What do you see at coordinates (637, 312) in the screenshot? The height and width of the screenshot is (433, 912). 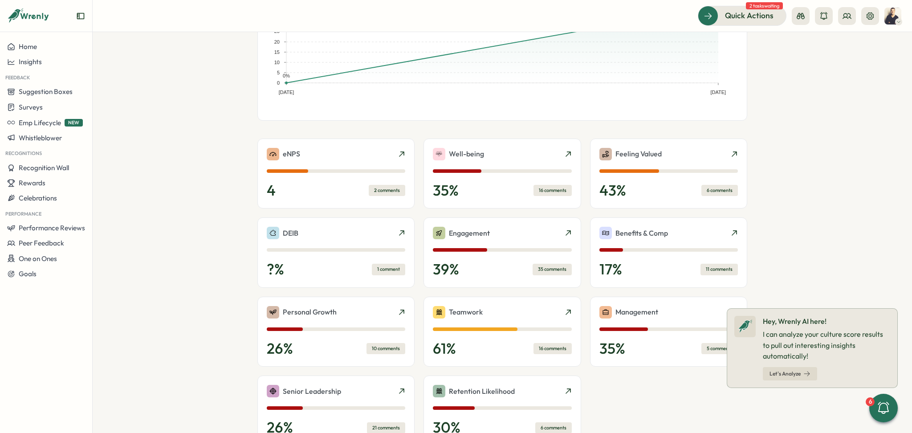 I see `p: Management` at bounding box center [637, 312].